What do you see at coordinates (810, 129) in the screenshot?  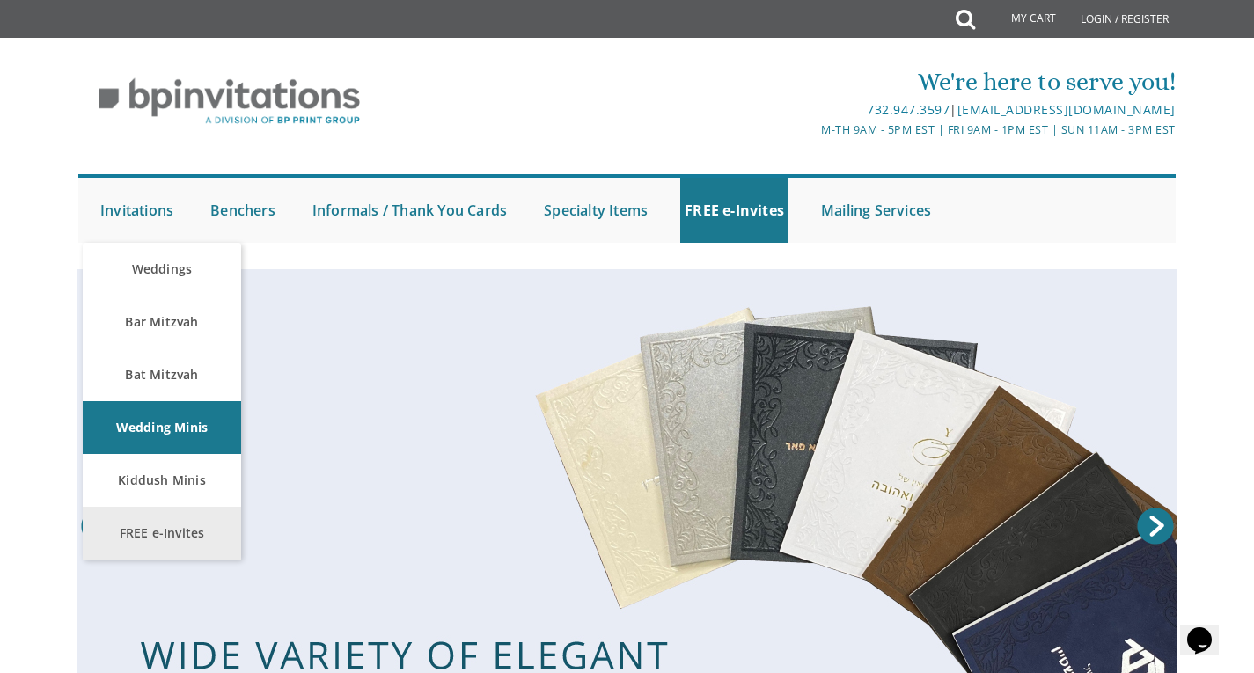 I see `div: M-Th 9am - 5pm EST | Fri 9am - 1pm EST | Sun 11am - 3pm EST` at bounding box center [810, 129].